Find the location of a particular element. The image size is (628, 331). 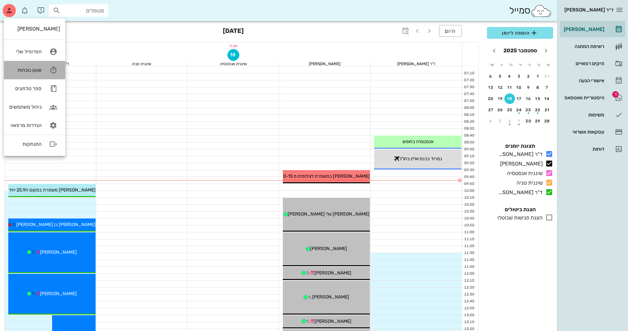

th: ג׳ is located at coordinates (529, 65).